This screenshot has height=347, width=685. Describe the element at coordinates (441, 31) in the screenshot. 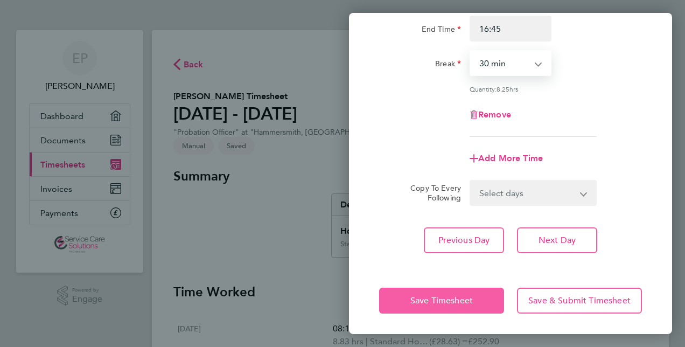

I see `label: End Time` at that location.